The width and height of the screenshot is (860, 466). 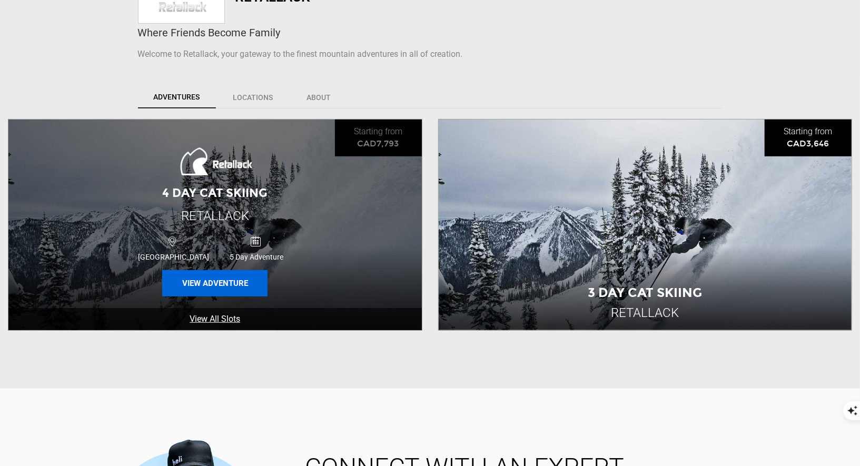 What do you see at coordinates (177, 97) in the screenshot?
I see `a: Adventures` at bounding box center [177, 97].